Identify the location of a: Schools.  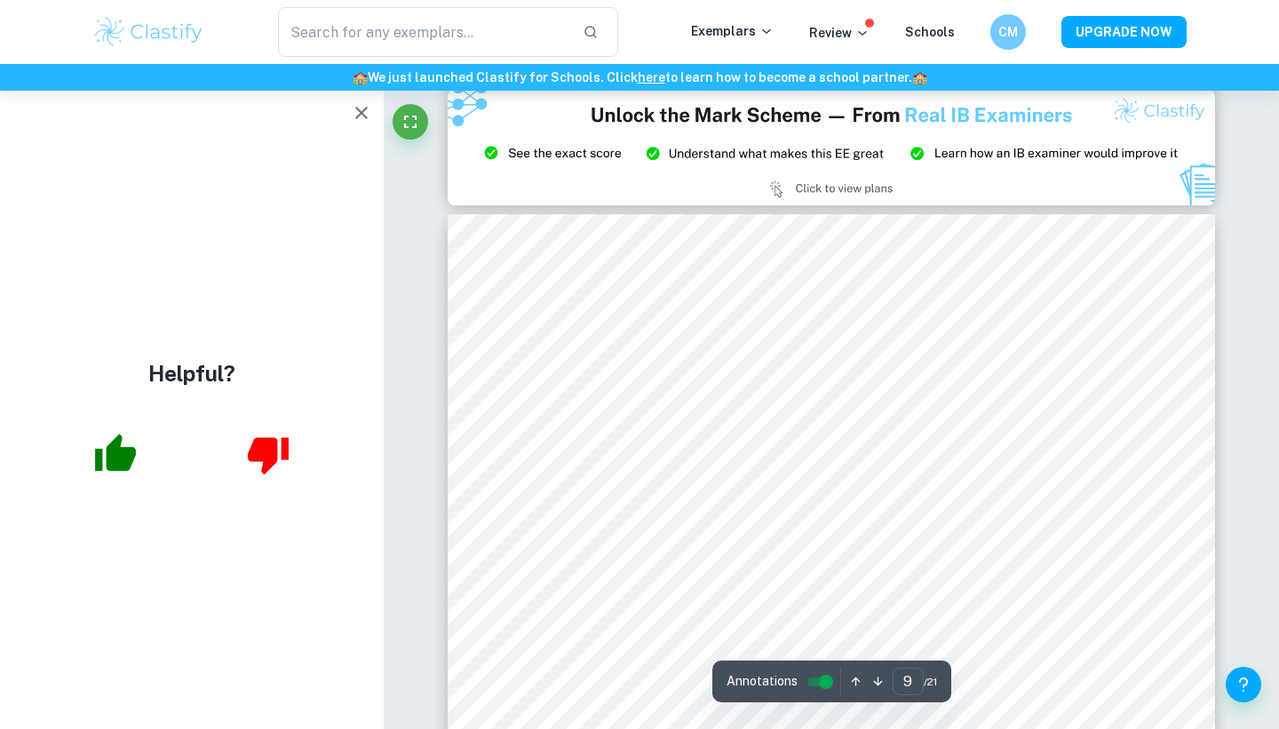
(930, 32).